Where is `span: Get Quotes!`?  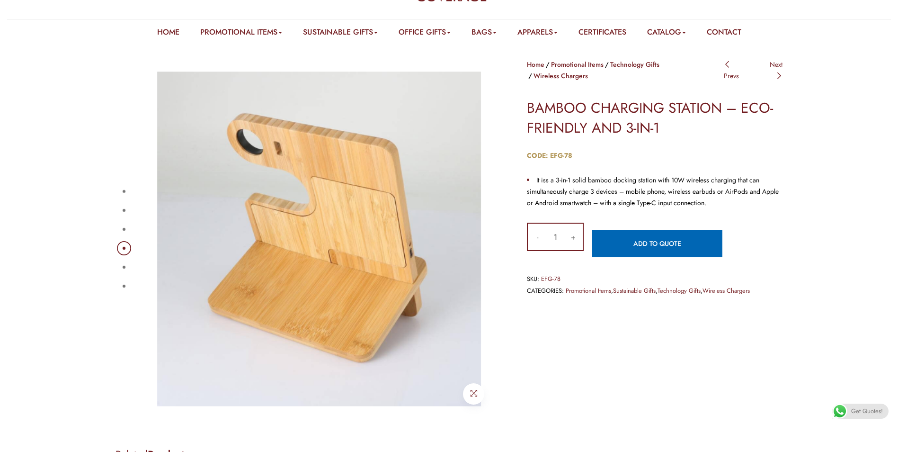 span: Get Quotes! is located at coordinates (867, 411).